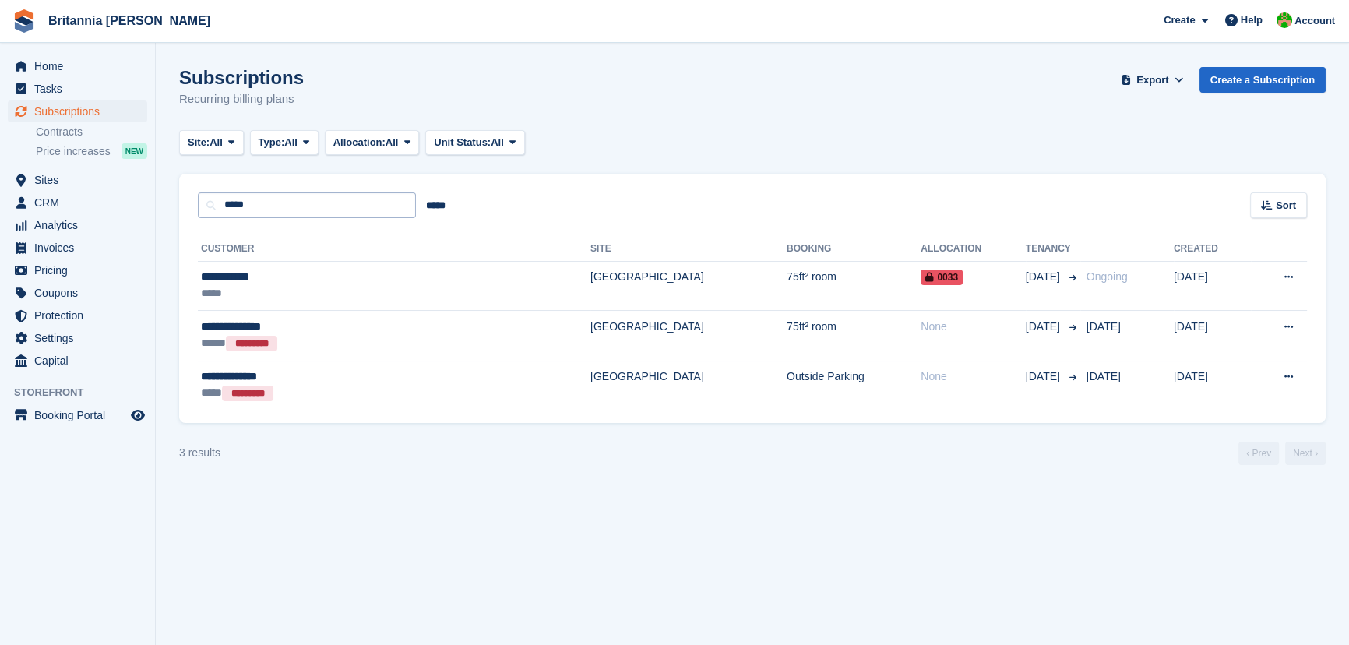 This screenshot has height=645, width=1349. I want to click on span: Help, so click(1251, 20).